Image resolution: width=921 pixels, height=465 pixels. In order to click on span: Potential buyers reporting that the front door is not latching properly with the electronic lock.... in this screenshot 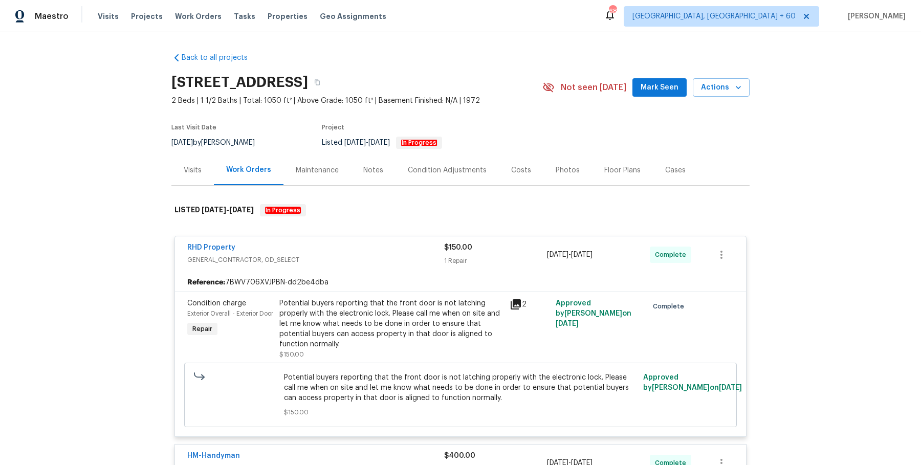, I will do `click(461, 388)`.